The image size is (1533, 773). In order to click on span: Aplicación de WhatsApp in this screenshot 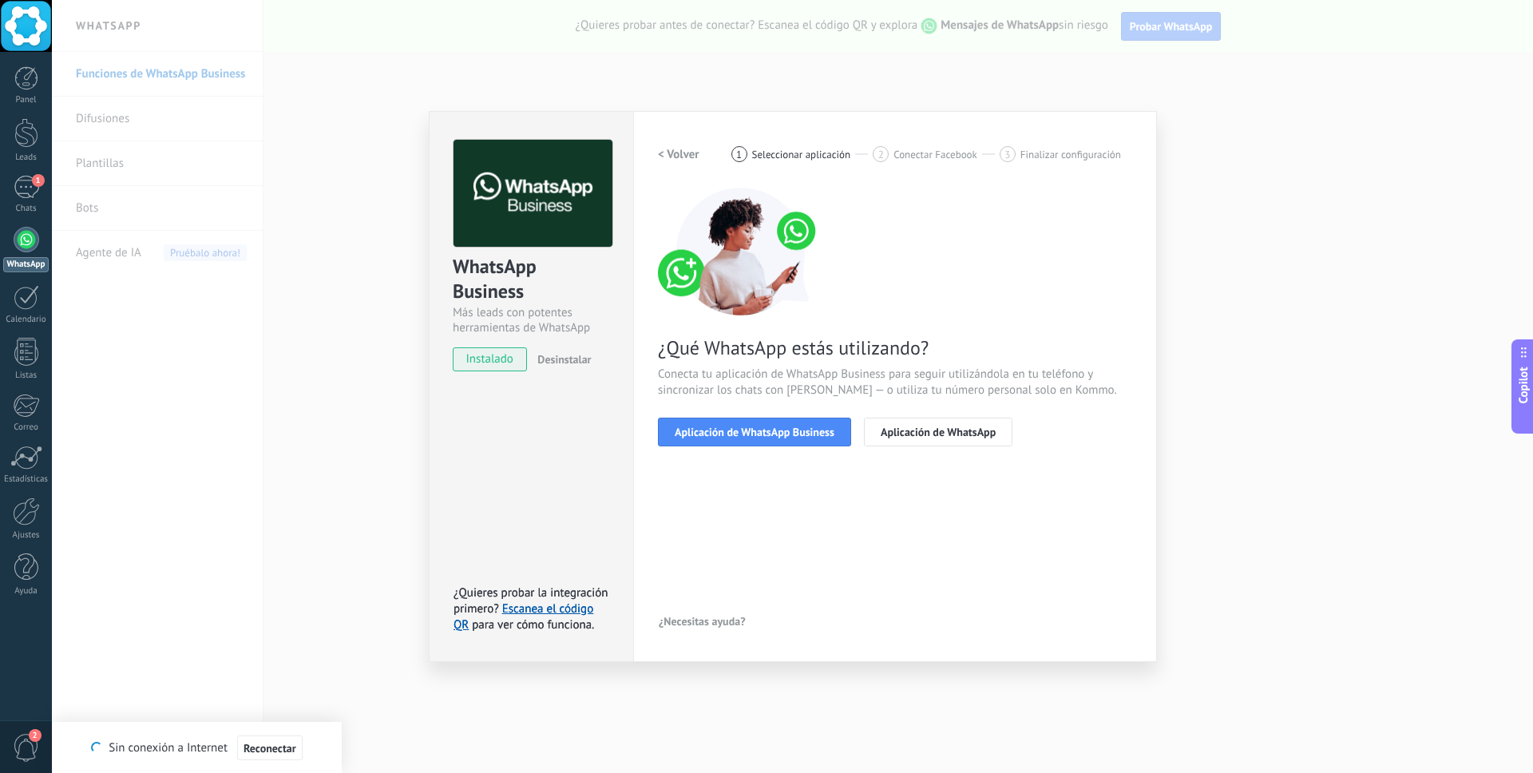, I will do `click(938, 432)`.